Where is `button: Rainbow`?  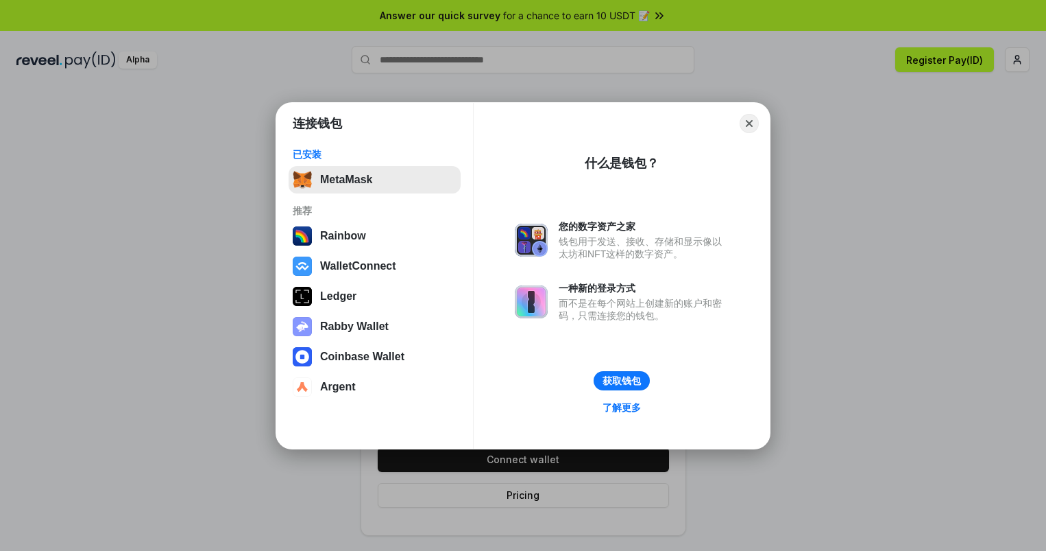
button: Rainbow is located at coordinates (374, 236).